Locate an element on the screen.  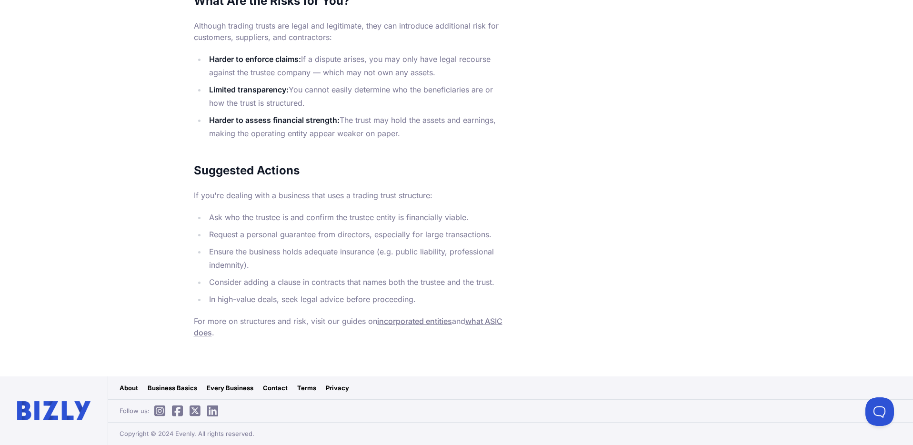
a: Privacy is located at coordinates (337, 388).